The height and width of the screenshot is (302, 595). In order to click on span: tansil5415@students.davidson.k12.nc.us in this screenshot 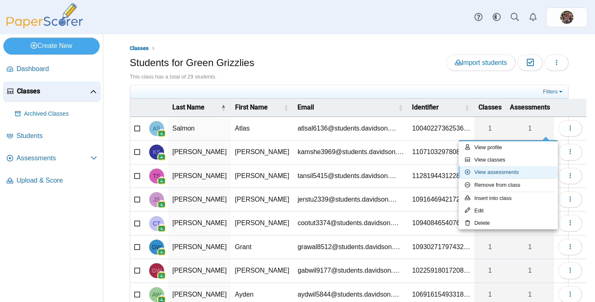, I will do `click(347, 176)`.